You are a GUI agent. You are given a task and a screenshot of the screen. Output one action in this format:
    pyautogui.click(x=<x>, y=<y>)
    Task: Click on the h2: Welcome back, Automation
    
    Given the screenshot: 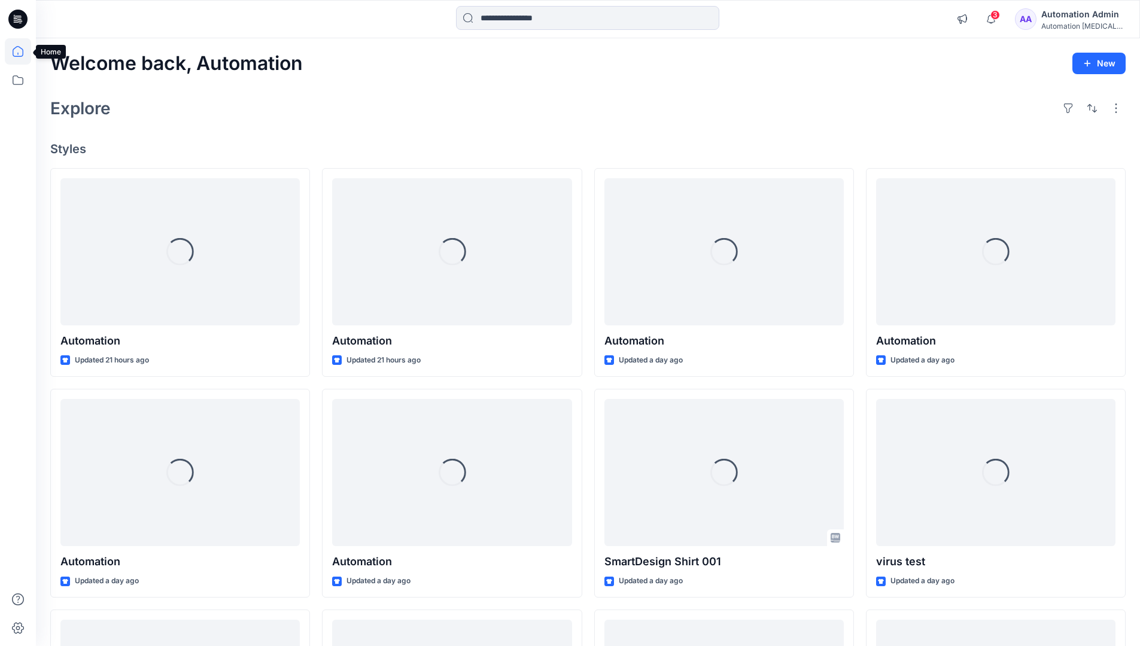 What is the action you would take?
    pyautogui.click(x=176, y=63)
    